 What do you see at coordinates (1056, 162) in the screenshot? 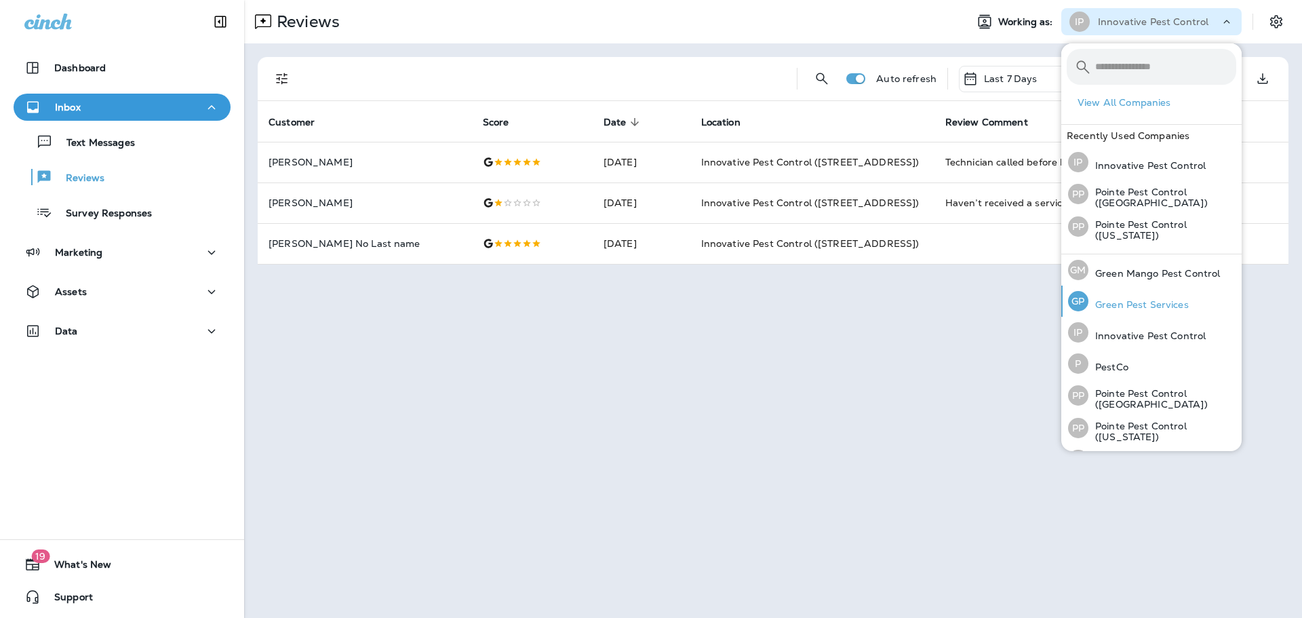
I see `div: Technician called before he got to my house. He completed the service I requested, completely and...` at bounding box center [1056, 162].